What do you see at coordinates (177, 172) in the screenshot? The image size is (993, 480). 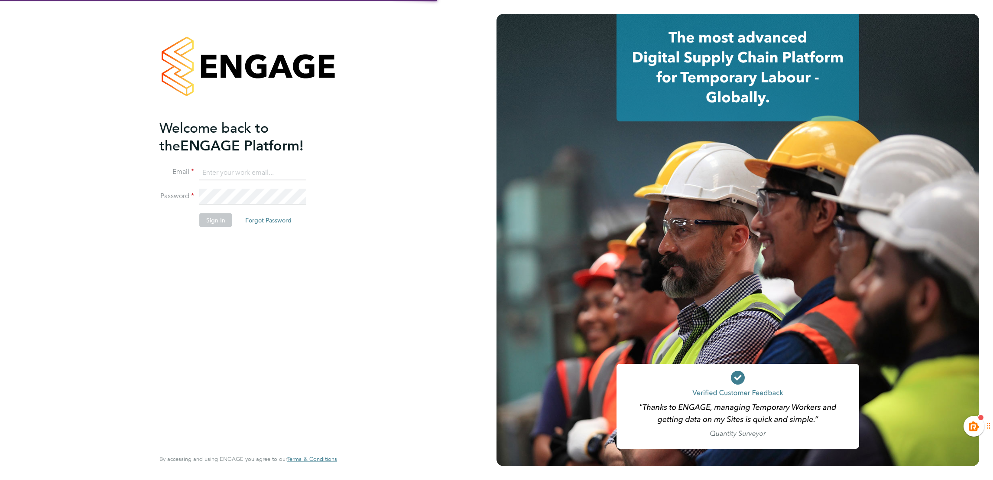 I see `label: Email` at bounding box center [177, 172].